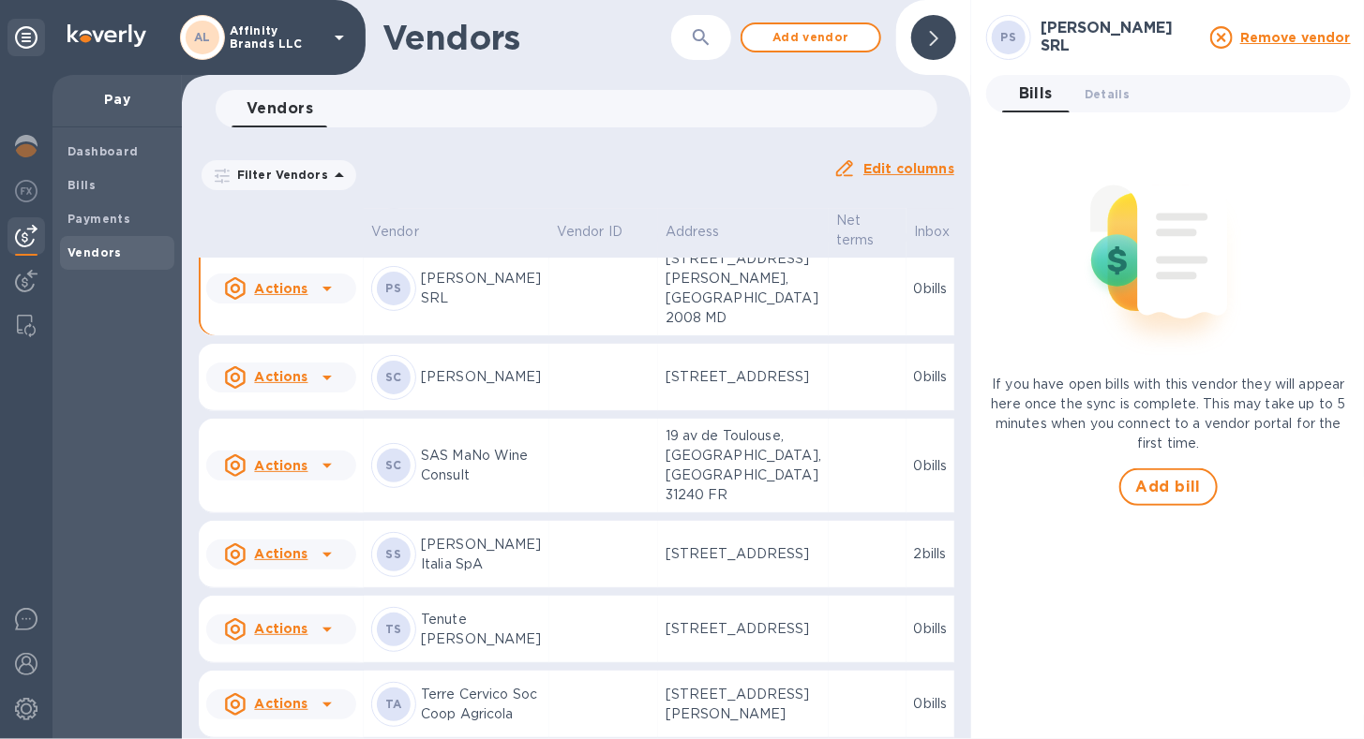 The image size is (1364, 739). I want to click on b: AL, so click(202, 37).